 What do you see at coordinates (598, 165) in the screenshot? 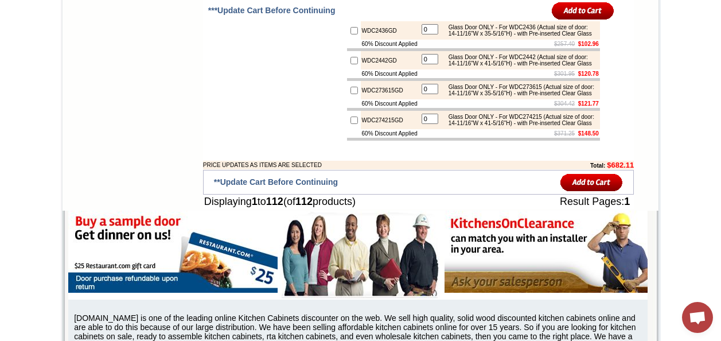
I see `b: Total:` at bounding box center [598, 165].